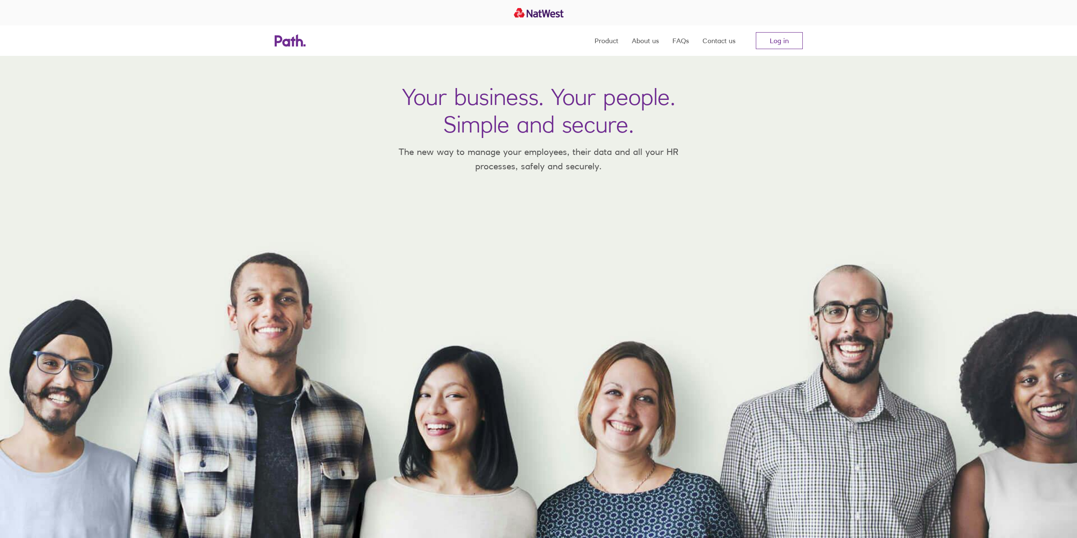  Describe the element at coordinates (645, 41) in the screenshot. I see `a: About us` at that location.